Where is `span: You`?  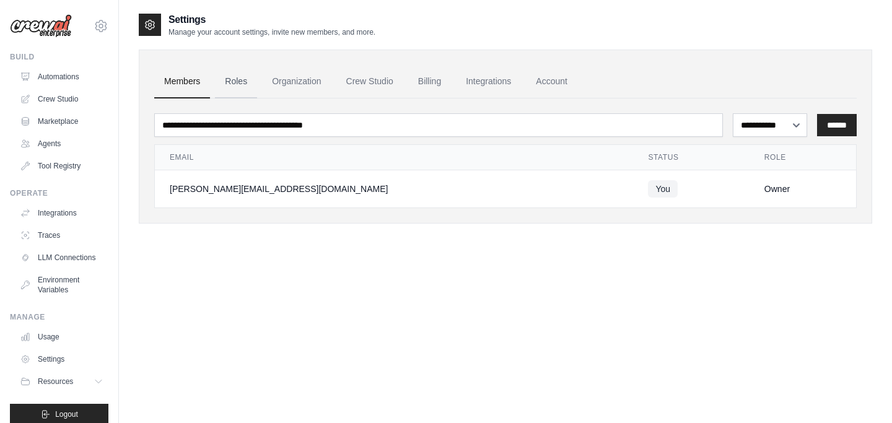
span: You is located at coordinates (663, 189).